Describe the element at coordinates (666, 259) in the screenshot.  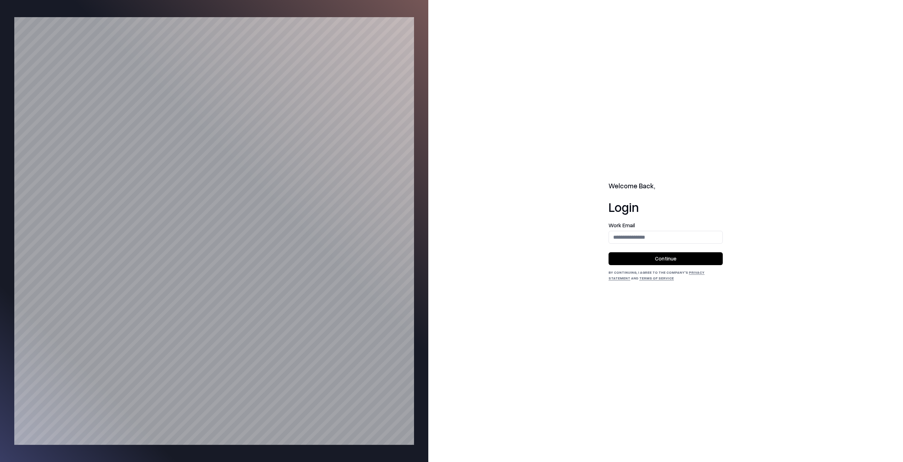
I see `button: Continue` at that location.